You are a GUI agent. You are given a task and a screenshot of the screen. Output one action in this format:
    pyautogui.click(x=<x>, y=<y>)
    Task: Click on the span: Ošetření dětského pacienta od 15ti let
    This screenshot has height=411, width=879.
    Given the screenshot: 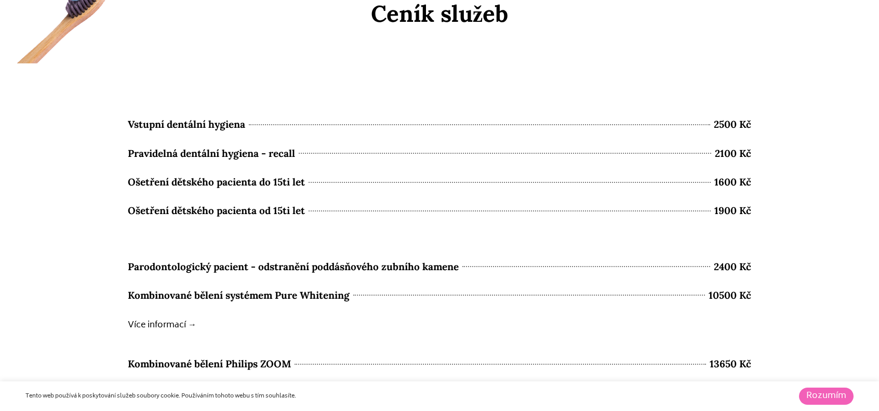 What is the action you would take?
    pyautogui.click(x=216, y=210)
    